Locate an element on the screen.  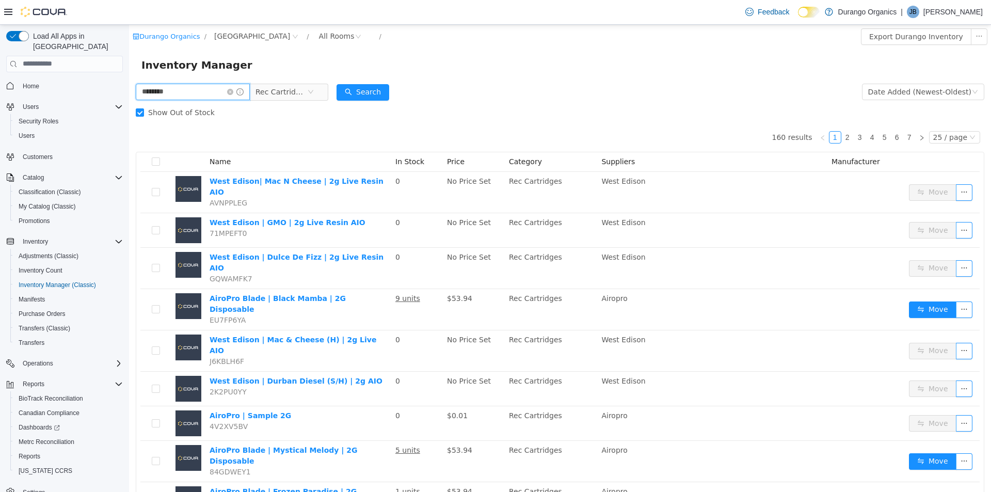
li: 3 is located at coordinates (731, 113).